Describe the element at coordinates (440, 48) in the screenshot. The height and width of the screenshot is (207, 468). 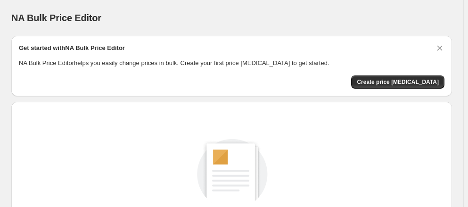
I see `button: Dismiss card` at that location.